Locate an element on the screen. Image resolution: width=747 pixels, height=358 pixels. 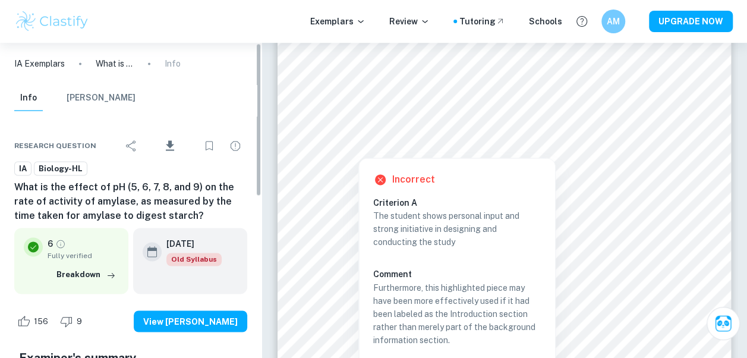
div: Report issue is located at coordinates (235, 146).